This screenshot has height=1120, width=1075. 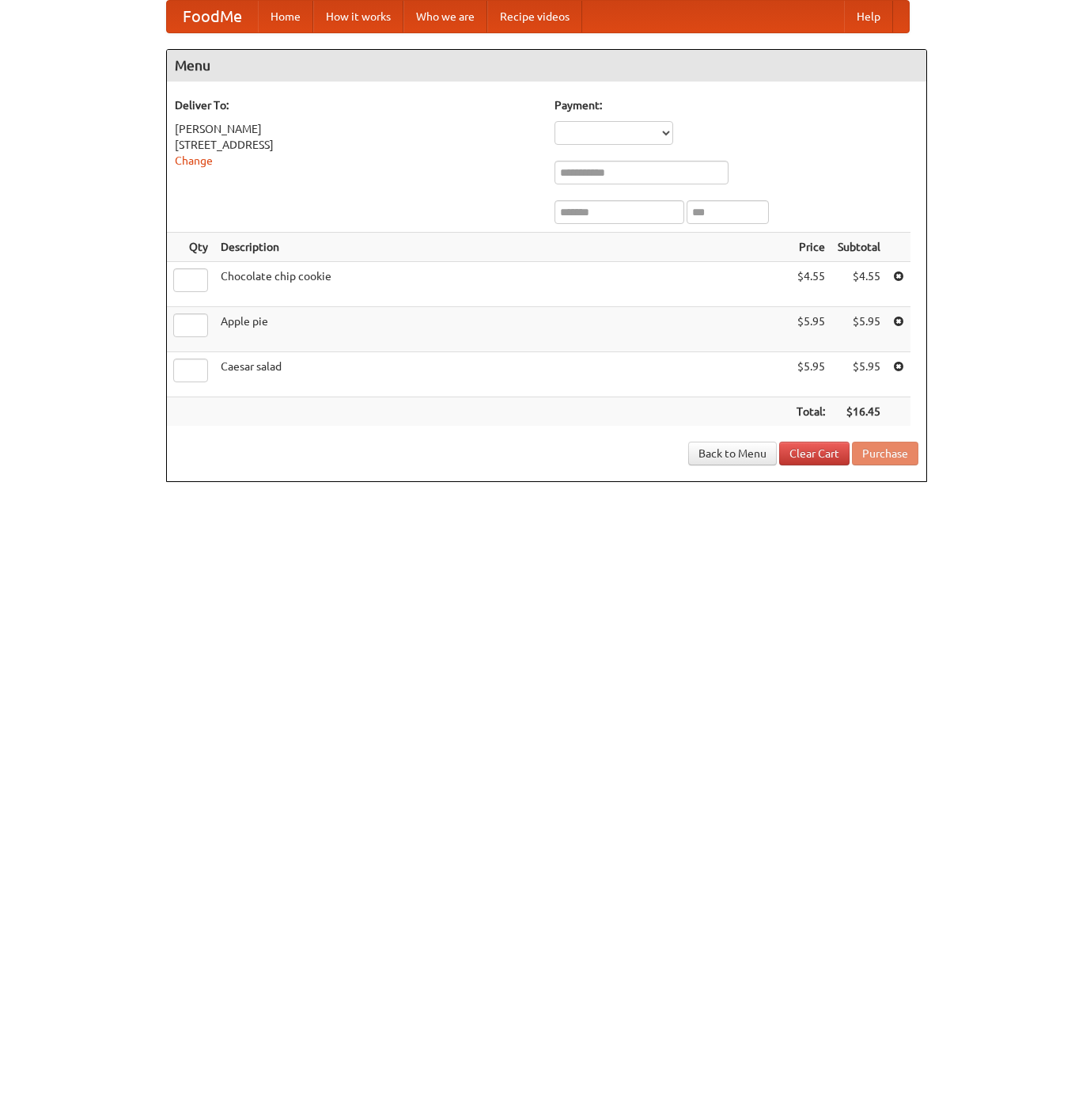 What do you see at coordinates (445, 16) in the screenshot?
I see `a: Who we are` at bounding box center [445, 16].